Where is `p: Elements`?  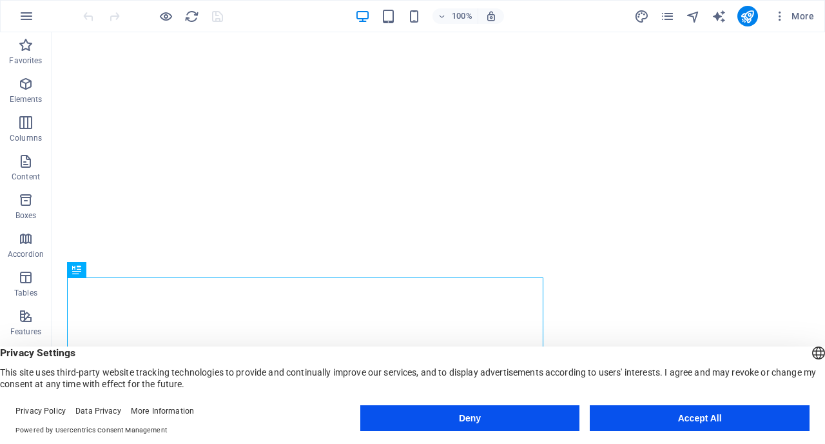 p: Elements is located at coordinates (26, 99).